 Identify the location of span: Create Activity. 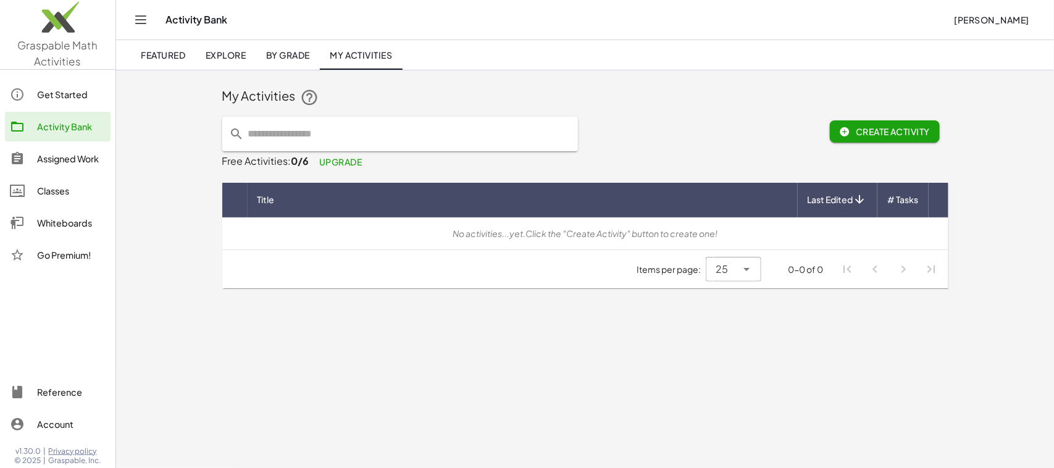
(885, 132).